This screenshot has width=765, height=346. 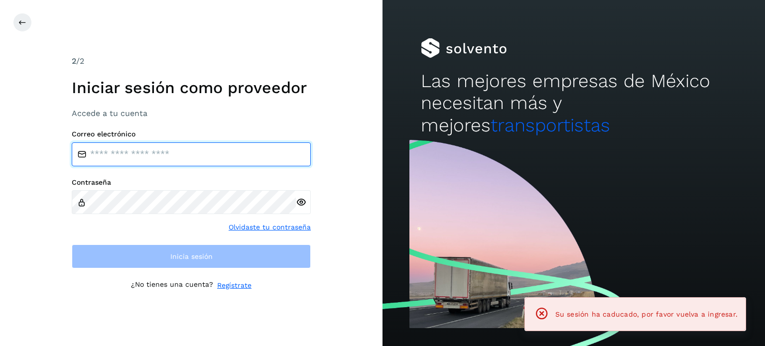 What do you see at coordinates (191, 88) in the screenshot?
I see `h1: Iniciar sesión como proveedor` at bounding box center [191, 88].